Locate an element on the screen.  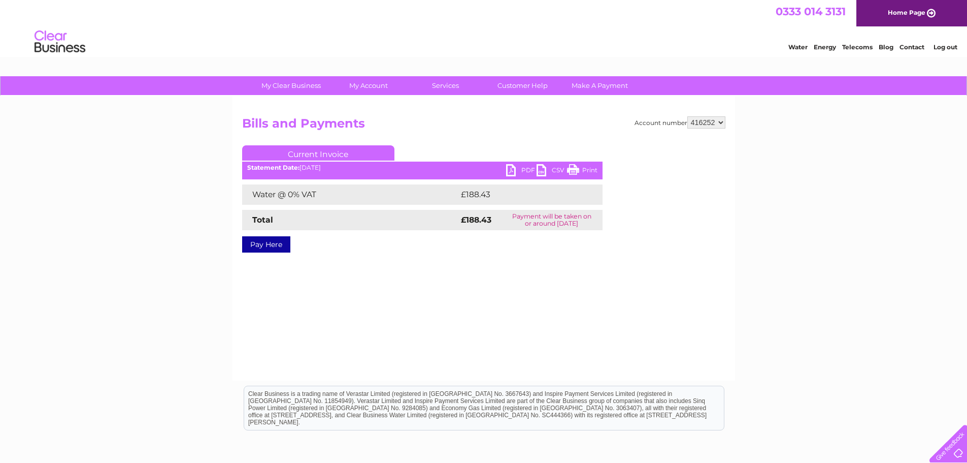
a: 0333 014 3131 is located at coordinates (811, 11).